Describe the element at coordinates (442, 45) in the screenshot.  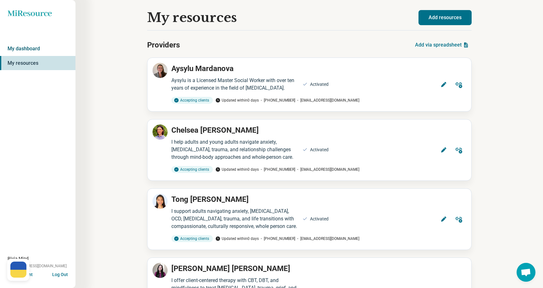
I see `button: Add via spreadsheet` at that location.